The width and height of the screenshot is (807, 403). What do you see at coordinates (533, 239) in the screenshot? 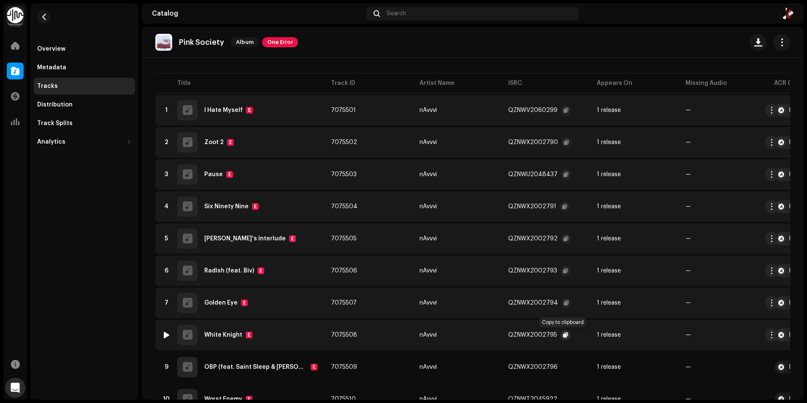
I see `div: QZNWX2002792` at bounding box center [533, 239].